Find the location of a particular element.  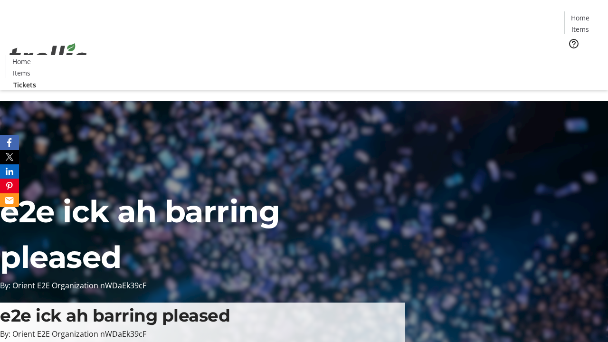

button: Help is located at coordinates (574, 44).